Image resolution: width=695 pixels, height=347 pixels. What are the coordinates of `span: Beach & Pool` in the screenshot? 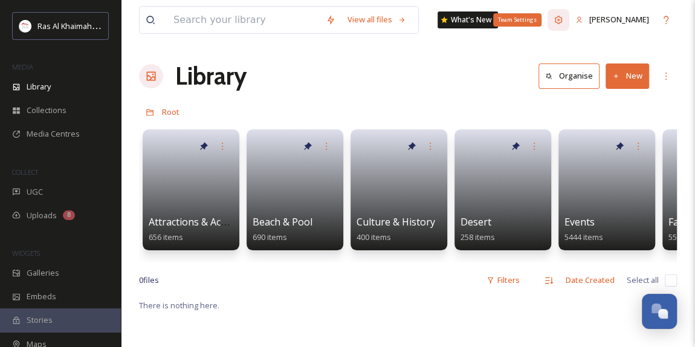 It's located at (282, 222).